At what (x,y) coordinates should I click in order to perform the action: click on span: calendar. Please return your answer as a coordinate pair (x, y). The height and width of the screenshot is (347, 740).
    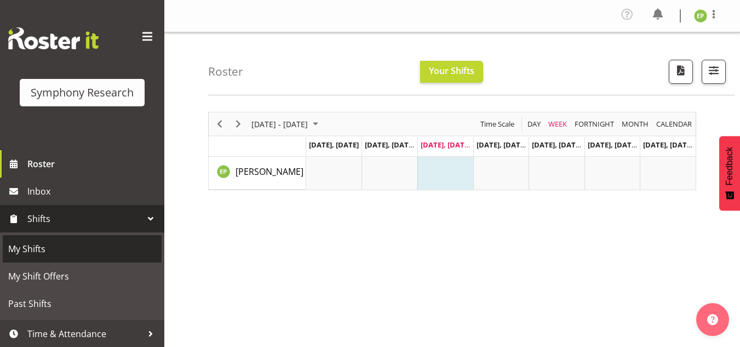
    Looking at the image, I should click on (674, 124).